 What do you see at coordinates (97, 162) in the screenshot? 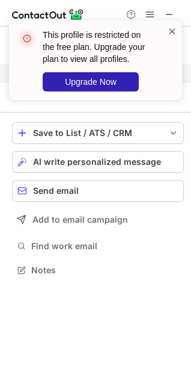
I see `span: AI write personalized message` at bounding box center [97, 162].